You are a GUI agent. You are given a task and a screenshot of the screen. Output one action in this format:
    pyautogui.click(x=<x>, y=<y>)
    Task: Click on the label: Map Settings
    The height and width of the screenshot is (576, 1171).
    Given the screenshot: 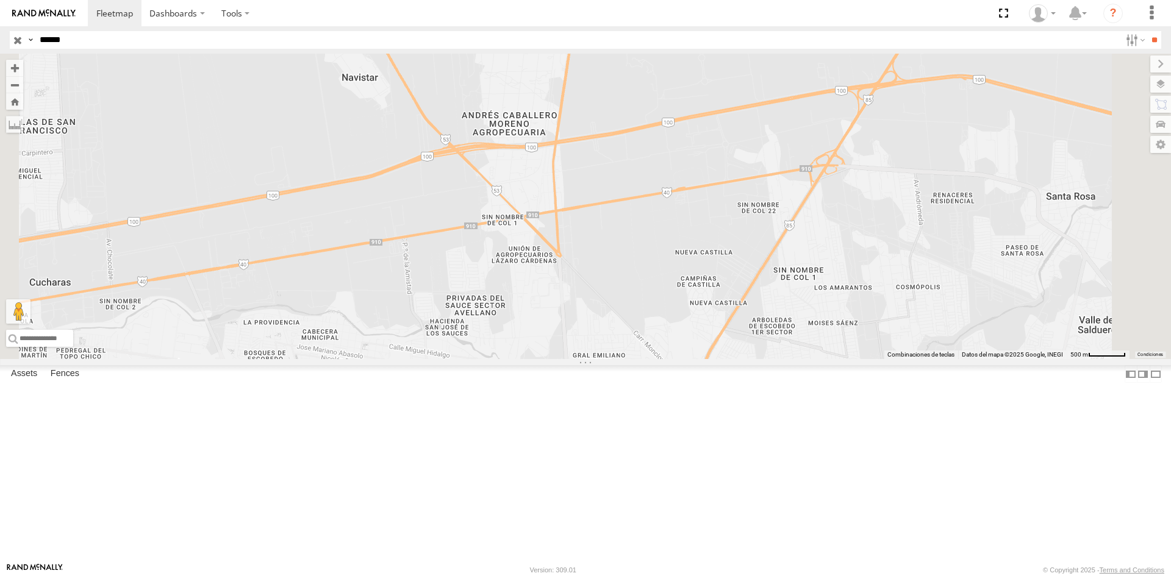 What is the action you would take?
    pyautogui.click(x=1160, y=145)
    